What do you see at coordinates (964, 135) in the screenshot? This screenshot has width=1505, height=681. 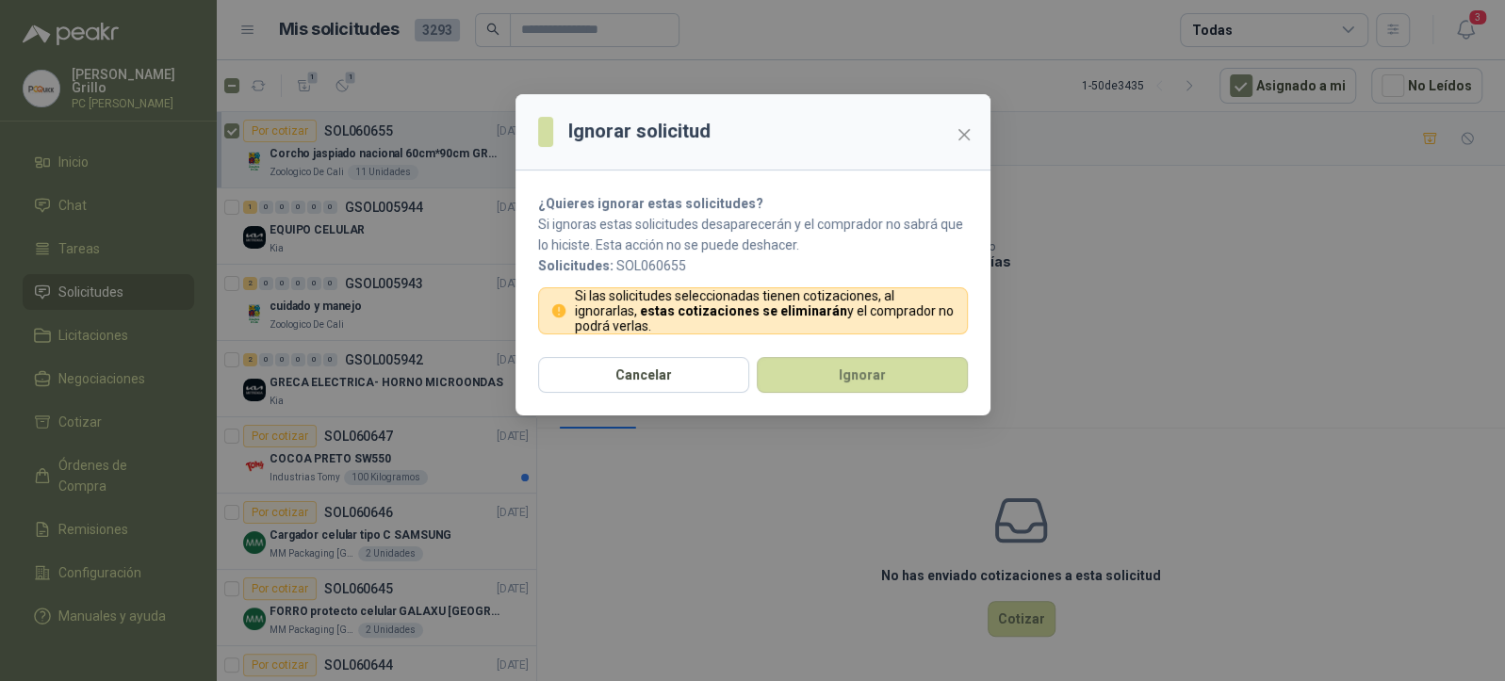 I see `button: Close` at bounding box center [964, 135].